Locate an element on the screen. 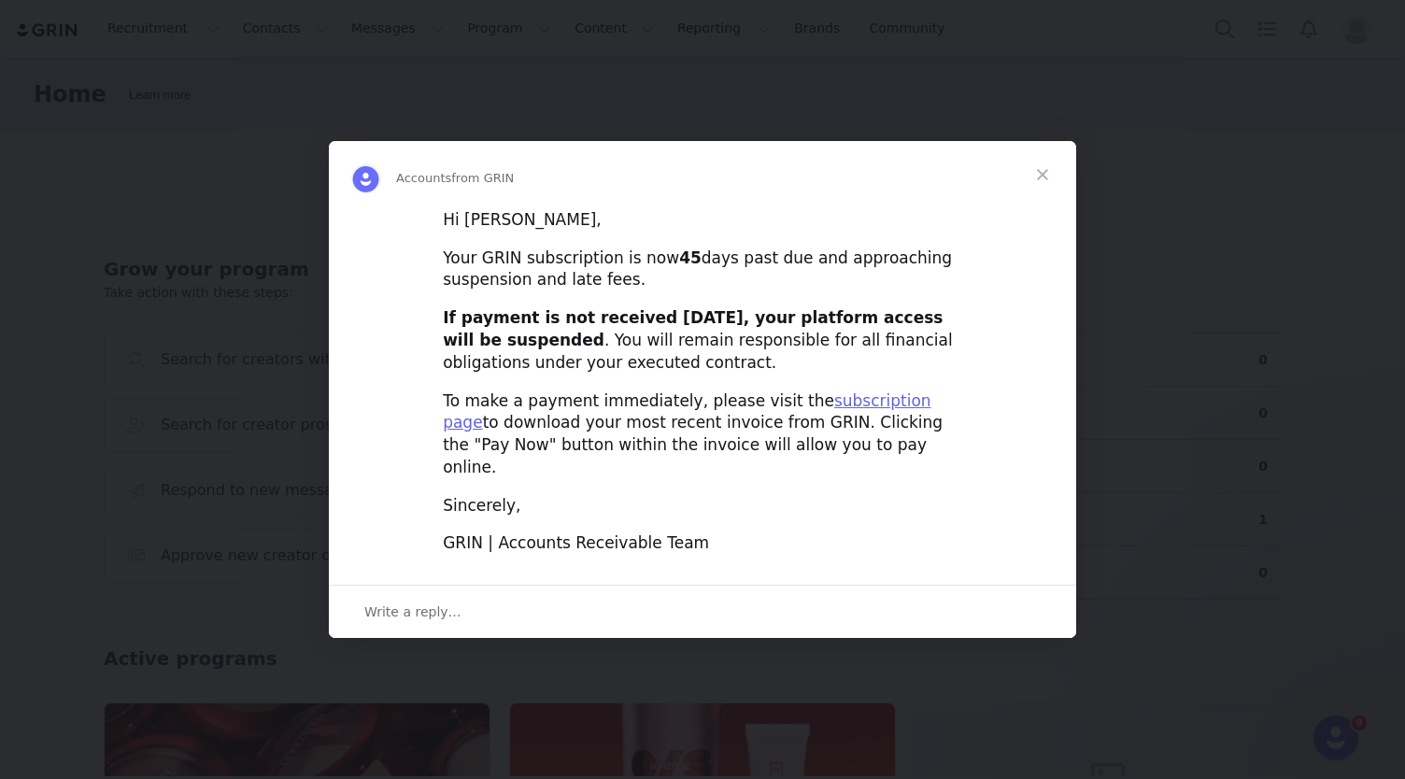 The height and width of the screenshot is (779, 1405). div: GRIN | Accounts Receivable Team is located at coordinates (703, 544).